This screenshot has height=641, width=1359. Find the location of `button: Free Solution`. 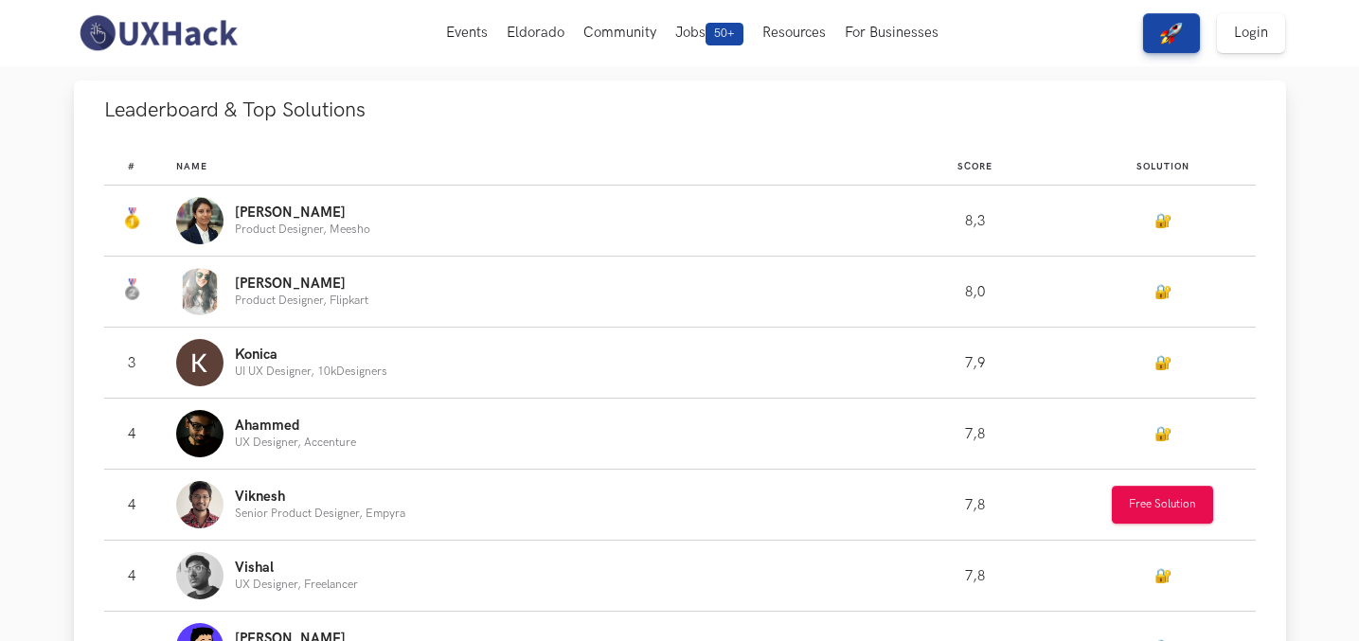

button: Free Solution is located at coordinates (1162, 505).